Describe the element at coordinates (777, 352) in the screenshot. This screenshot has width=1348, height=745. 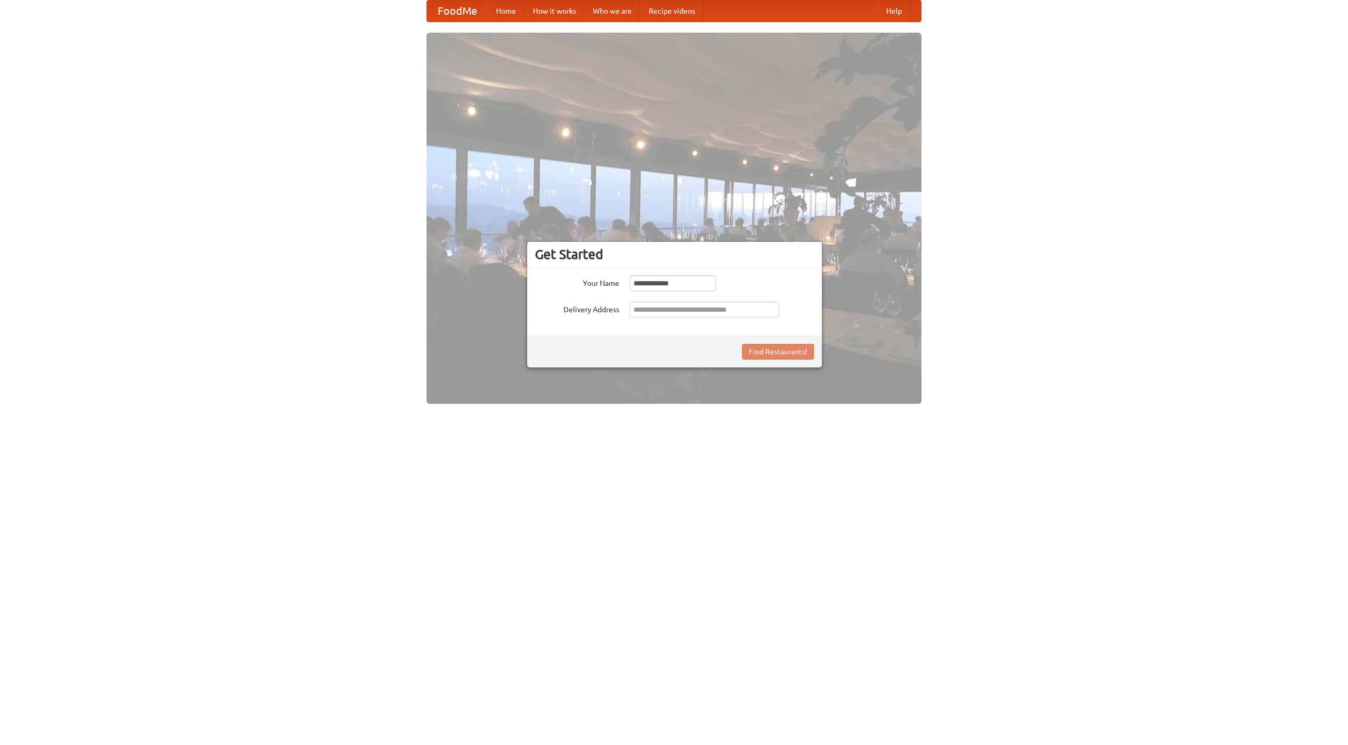
I see `button: Find Restaurants!` at that location.